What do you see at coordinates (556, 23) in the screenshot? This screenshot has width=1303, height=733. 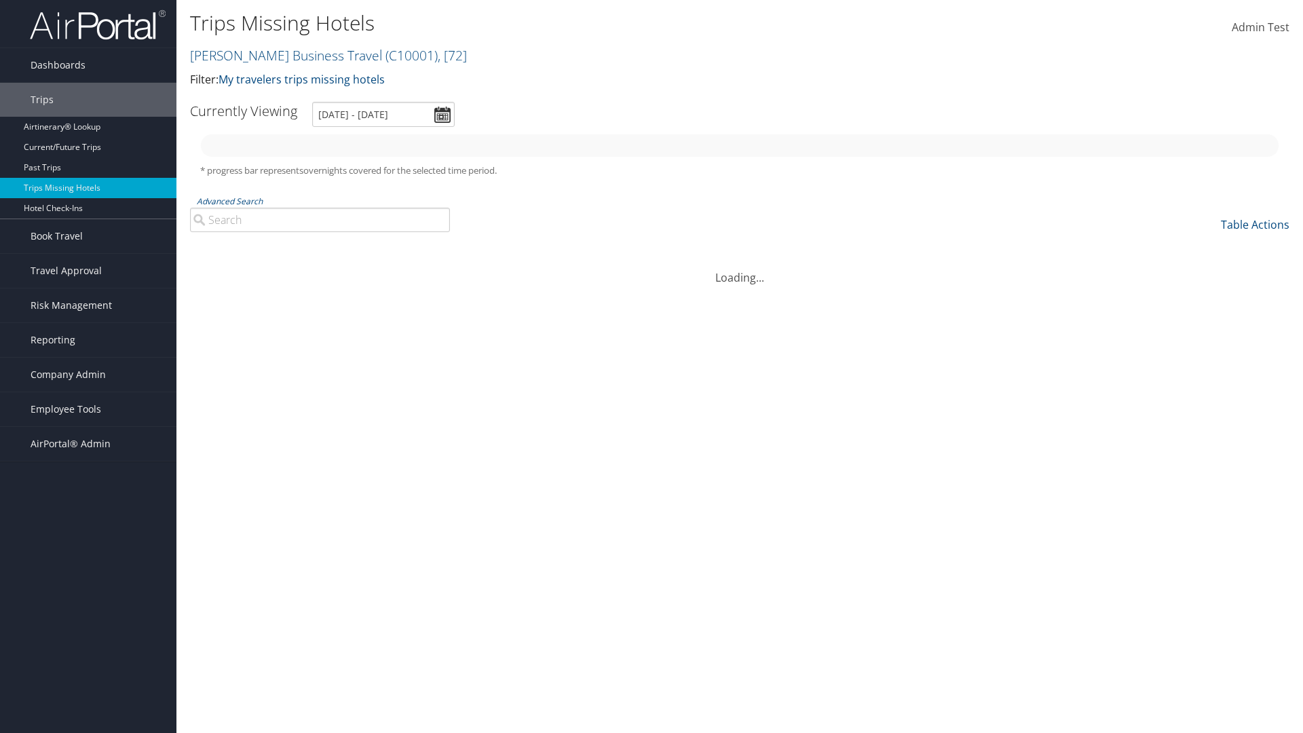 I see `h1: Trips Missing Hotels` at bounding box center [556, 23].